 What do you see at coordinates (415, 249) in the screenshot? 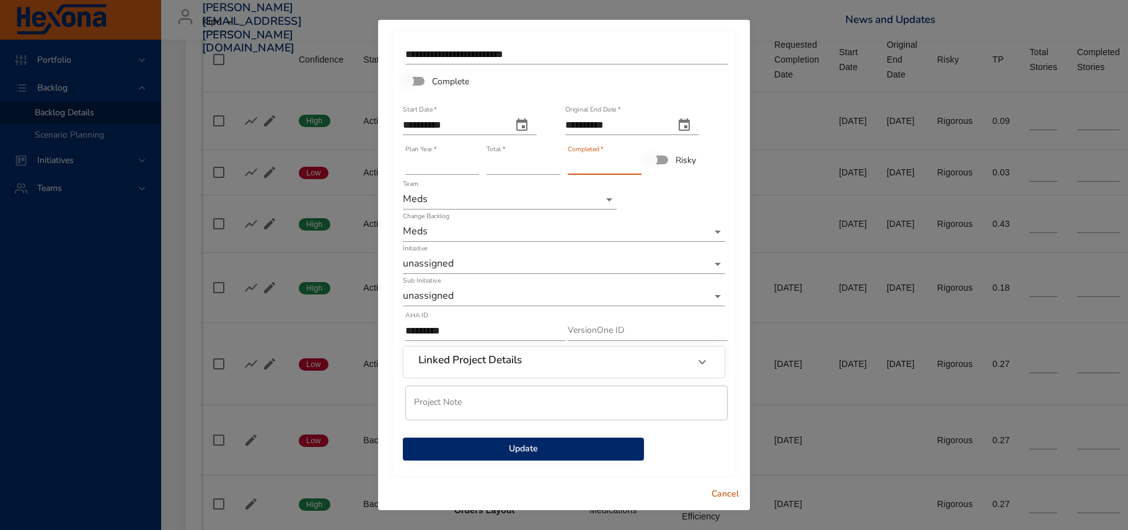
I see `label: Initiative` at bounding box center [415, 249].